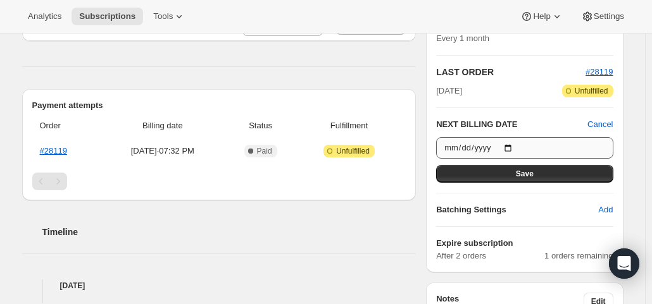  Describe the element at coordinates (219, 106) in the screenshot. I see `h2: Payment attempts` at that location.